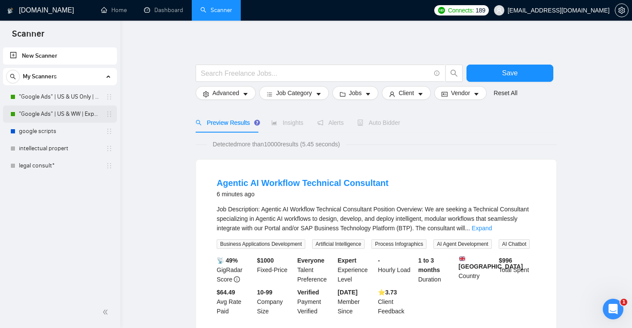  I want to click on a: dashboardDashboard, so click(163, 10).